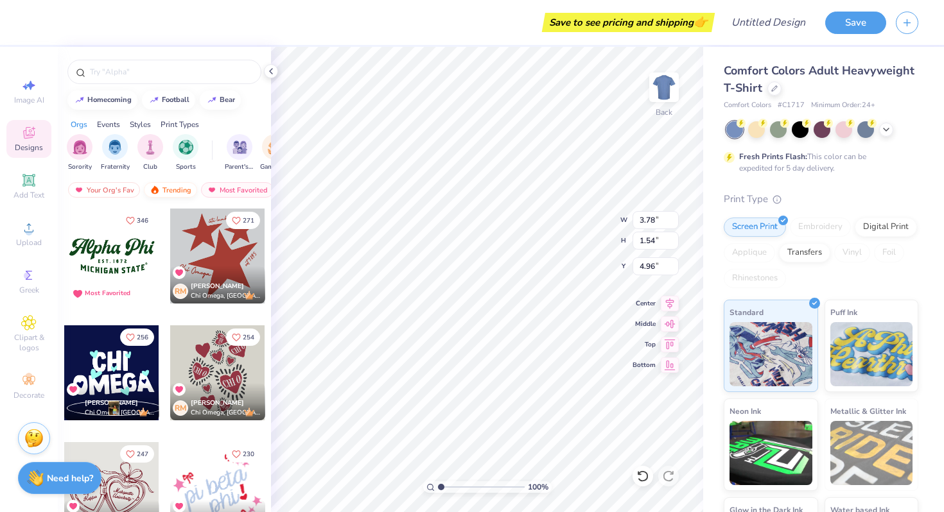 This screenshot has width=944, height=512. I want to click on span: Club, so click(150, 167).